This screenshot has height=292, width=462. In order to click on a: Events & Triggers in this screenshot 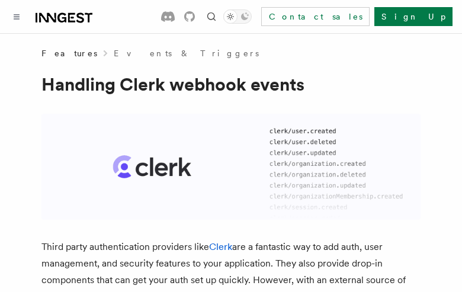, I will do `click(186, 53)`.